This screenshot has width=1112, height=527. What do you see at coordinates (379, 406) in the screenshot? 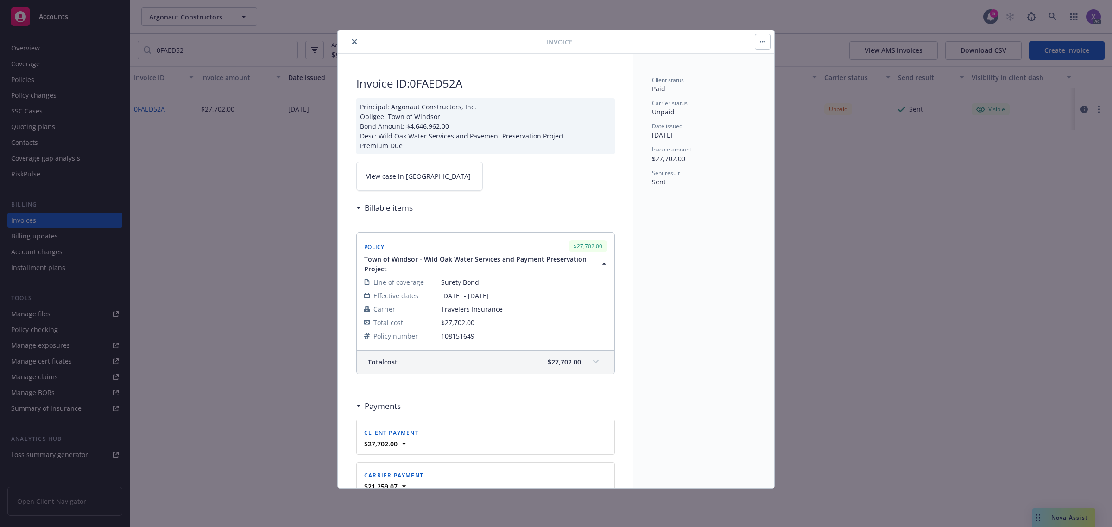
I see `div: Payments` at bounding box center [379, 406].